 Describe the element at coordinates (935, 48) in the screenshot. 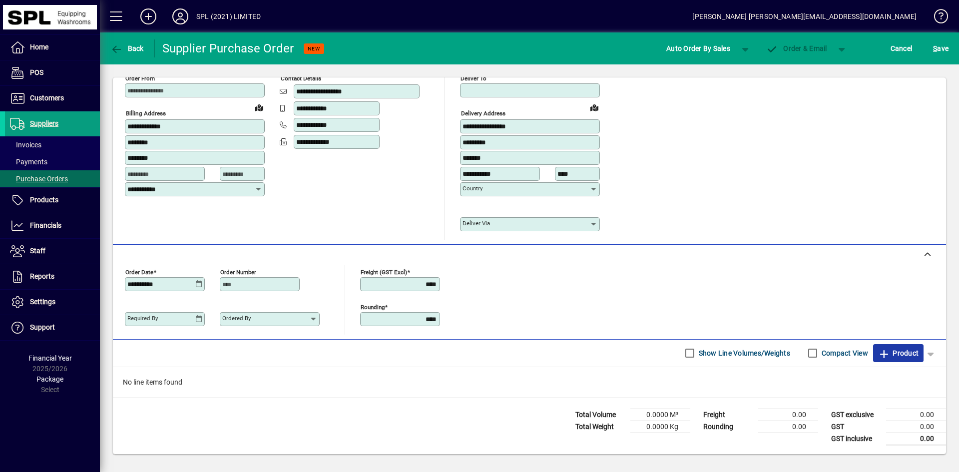

I see `span: S` at that location.